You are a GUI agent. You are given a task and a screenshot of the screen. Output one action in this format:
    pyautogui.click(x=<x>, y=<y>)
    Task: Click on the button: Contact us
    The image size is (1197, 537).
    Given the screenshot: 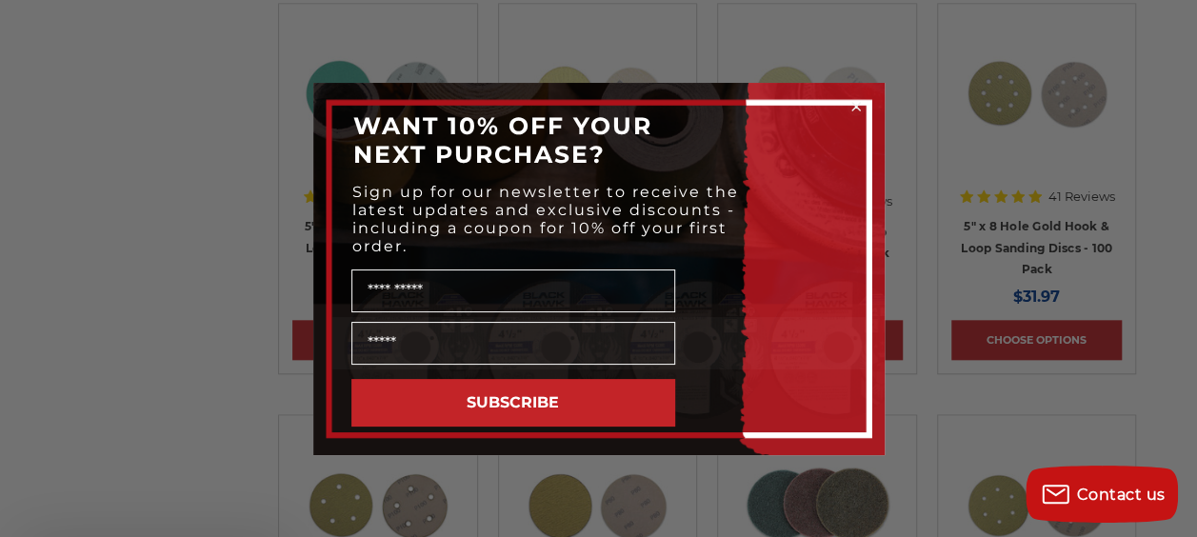 What is the action you would take?
    pyautogui.click(x=1102, y=494)
    